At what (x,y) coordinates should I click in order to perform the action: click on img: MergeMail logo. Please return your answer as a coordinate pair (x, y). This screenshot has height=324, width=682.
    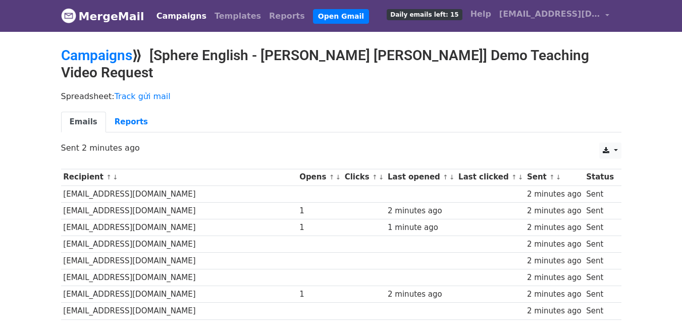
    Looking at the image, I should click on (69, 16).